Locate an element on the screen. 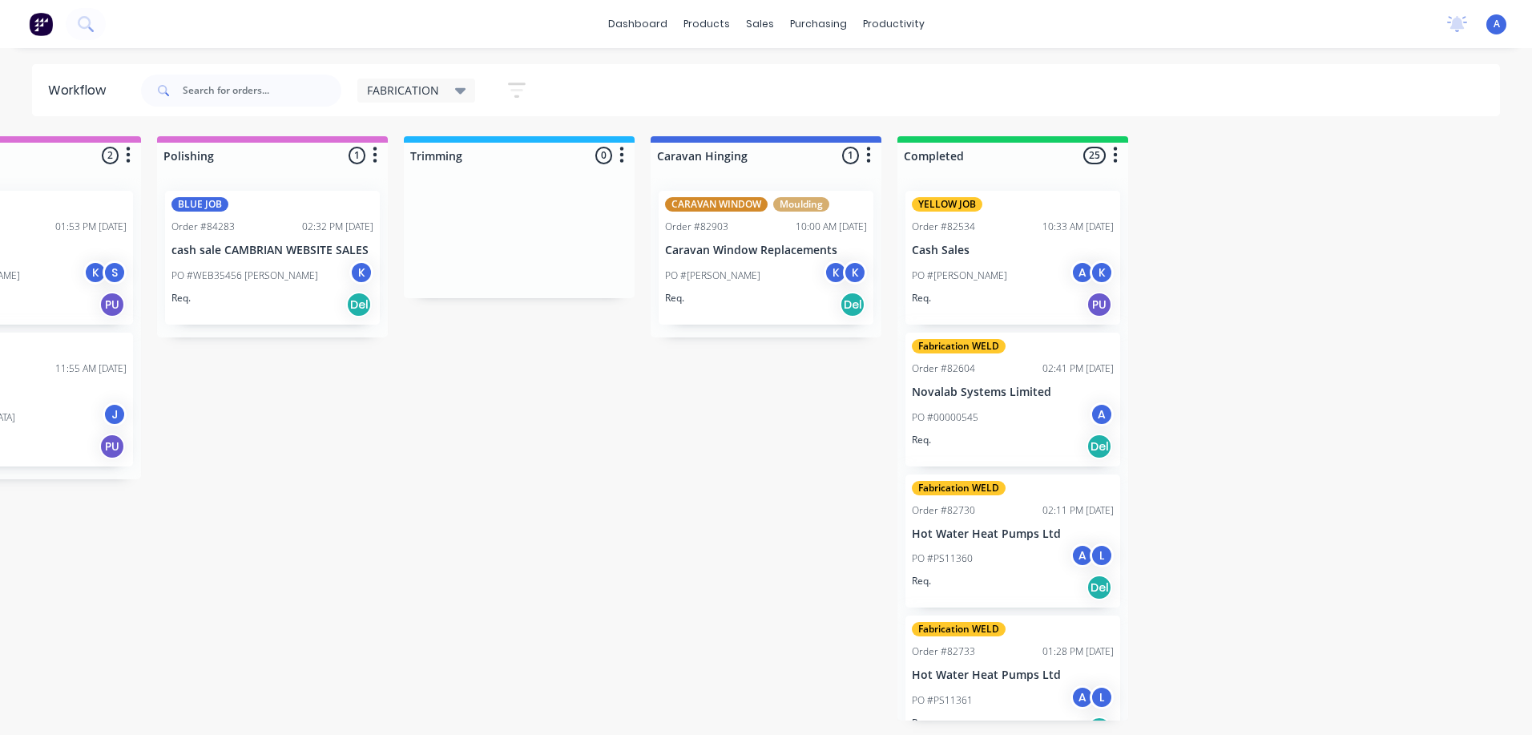 This screenshot has width=1532, height=735. p: PO #PS11360 is located at coordinates (942, 558).